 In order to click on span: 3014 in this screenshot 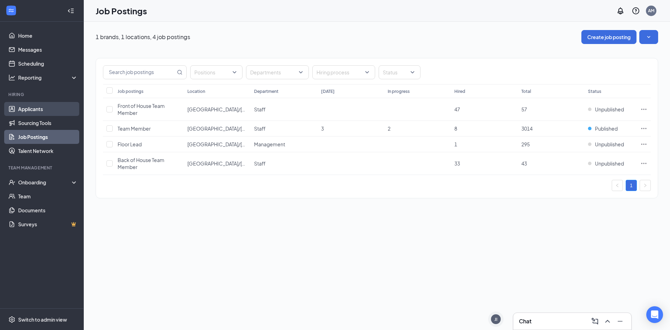, I will do `click(527, 128)`.